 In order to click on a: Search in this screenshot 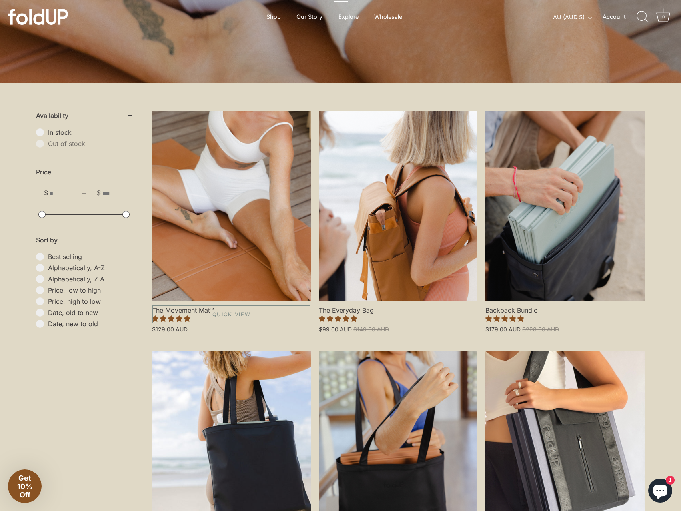, I will do `click(643, 17)`.